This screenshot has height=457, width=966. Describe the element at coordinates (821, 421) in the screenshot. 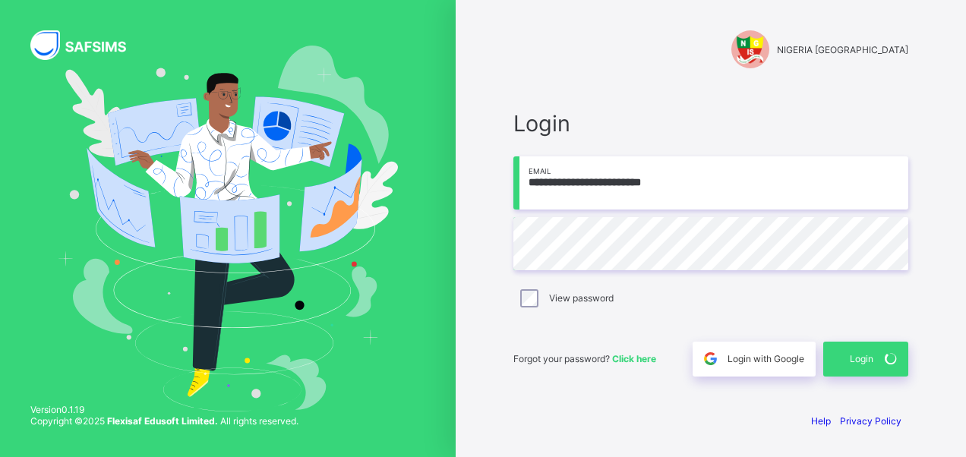

I see `a: Help` at that location.